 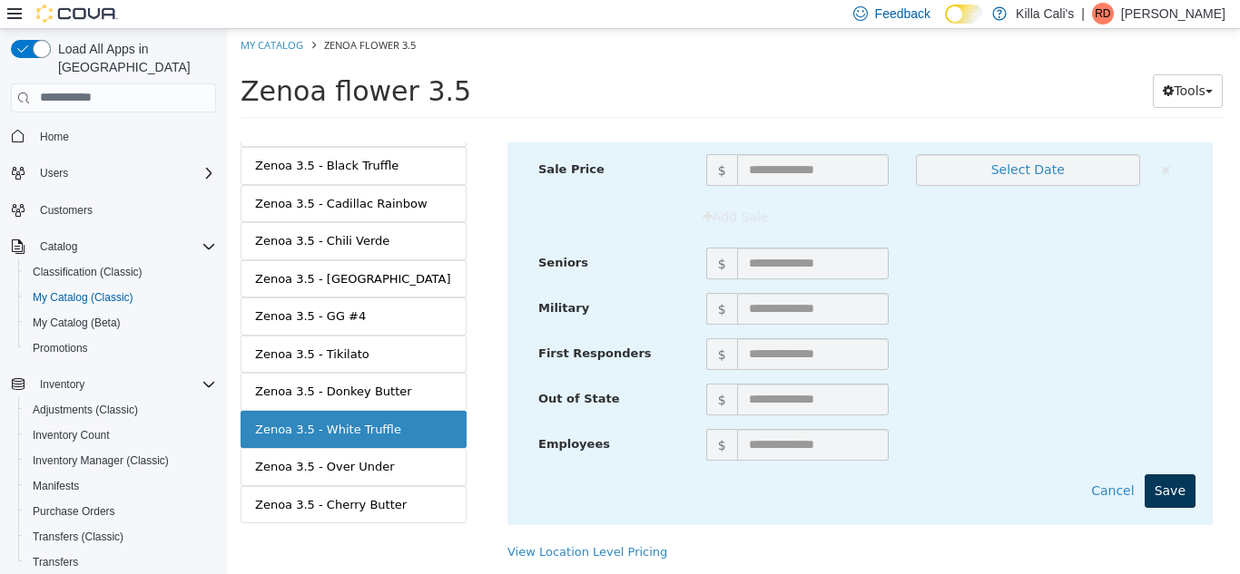 What do you see at coordinates (55, 486) in the screenshot?
I see `a: Manifests` at bounding box center [55, 486].